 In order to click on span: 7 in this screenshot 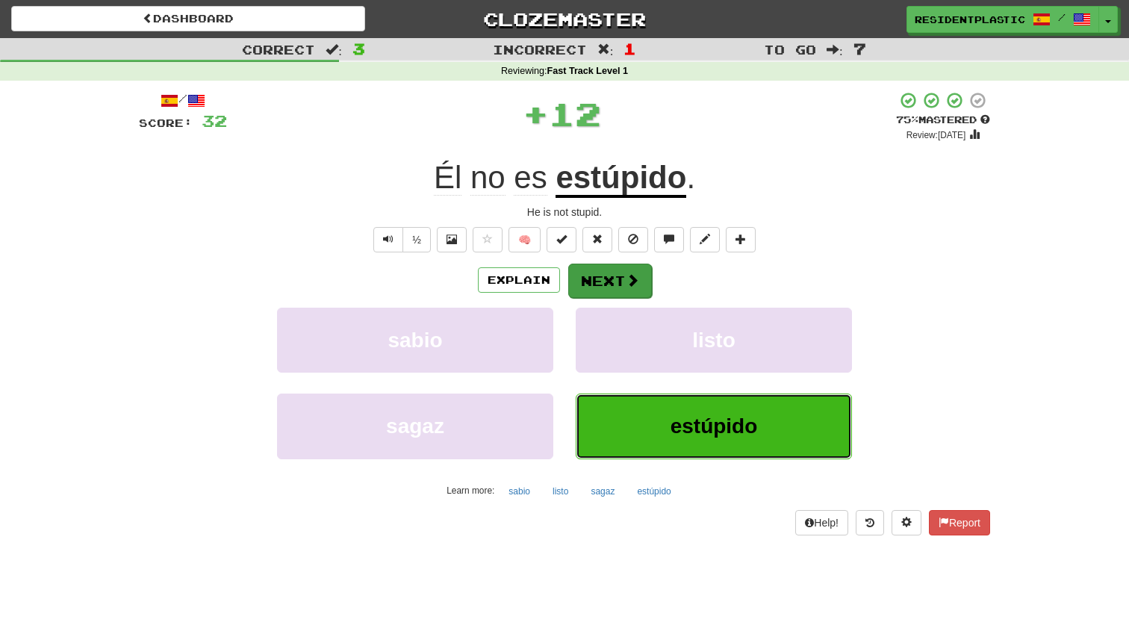, I will do `click(860, 49)`.